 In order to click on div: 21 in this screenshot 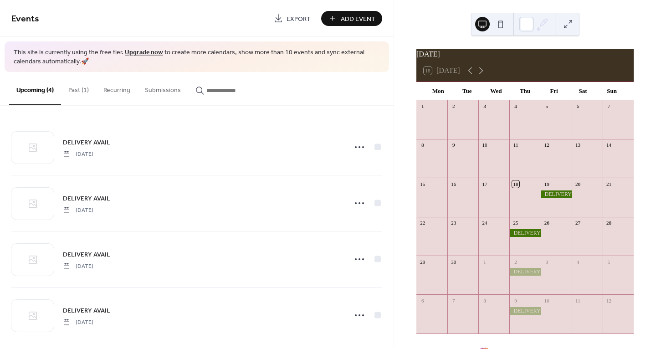, I will do `click(608, 184)`.